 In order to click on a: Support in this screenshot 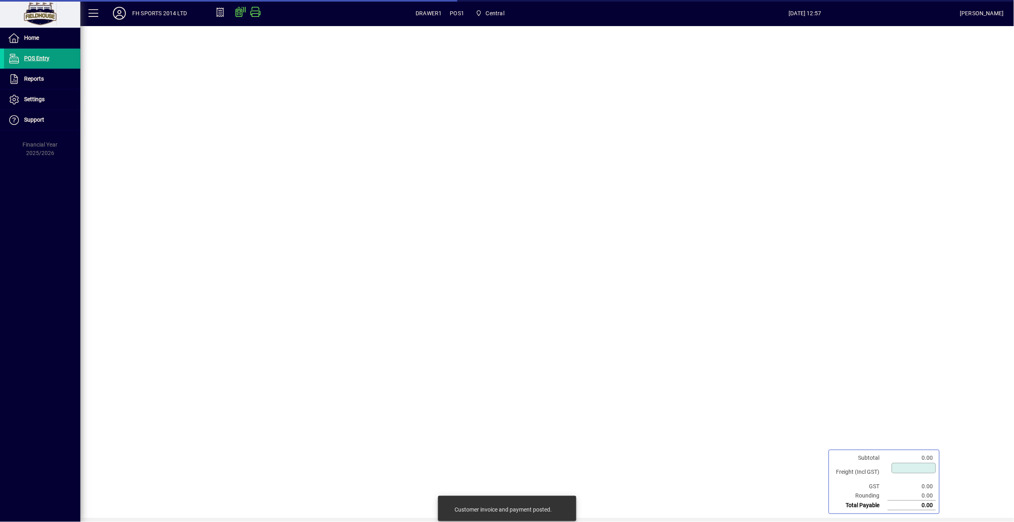, I will do `click(42, 120)`.